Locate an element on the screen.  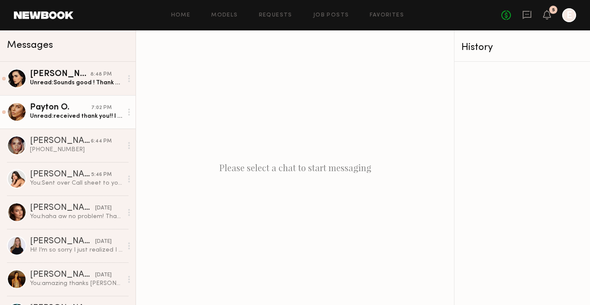
div: 5 is located at coordinates (553, 10).